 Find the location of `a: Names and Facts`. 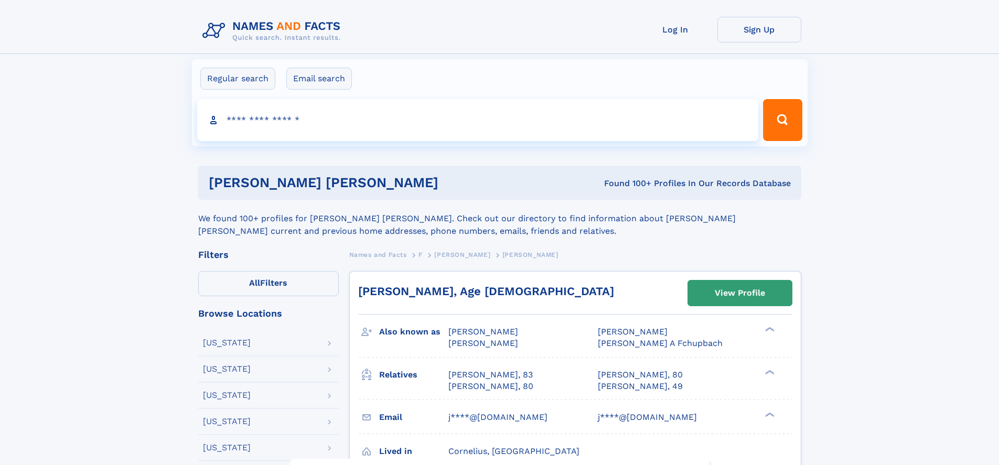

a: Names and Facts is located at coordinates (378, 254).